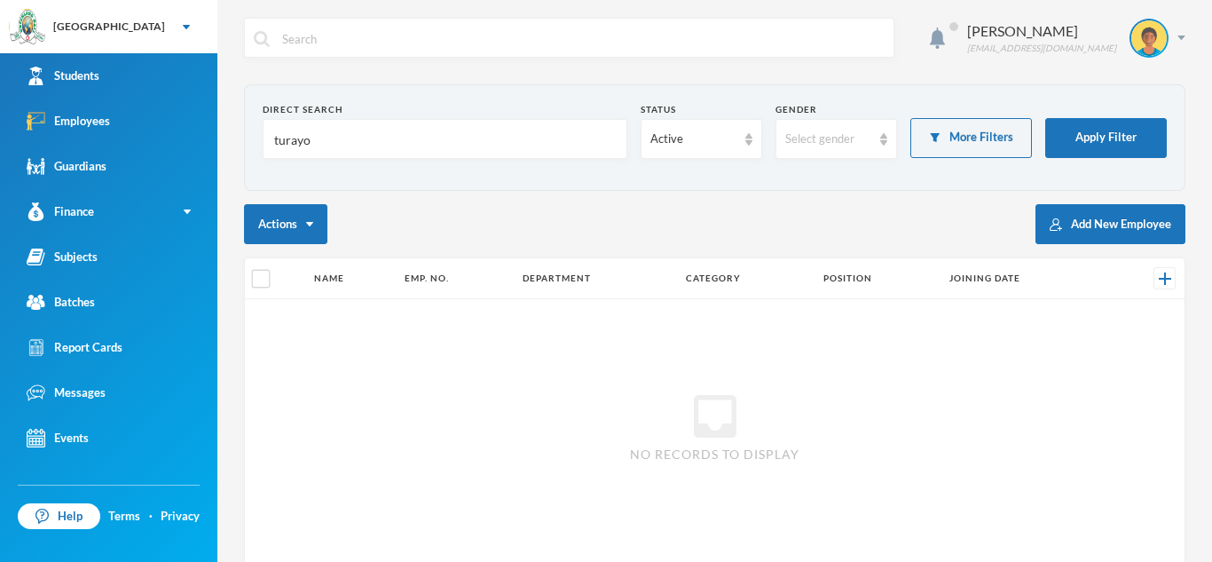 The image size is (1212, 562). What do you see at coordinates (262, 39) in the screenshot?
I see `img: search` at bounding box center [262, 39].